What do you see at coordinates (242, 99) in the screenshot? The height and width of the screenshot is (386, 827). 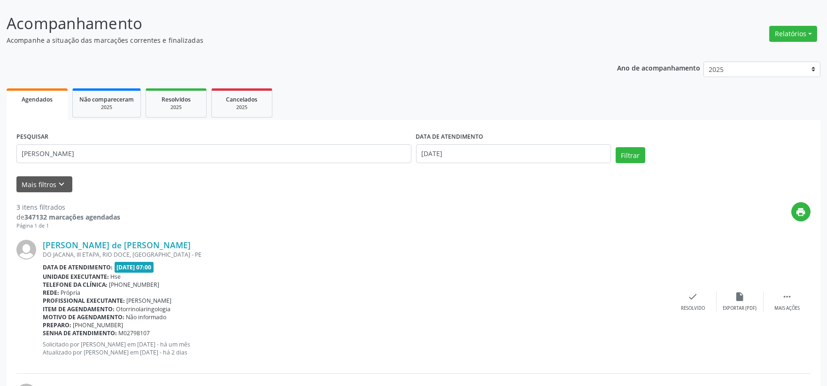 I see `span: Cancelados` at bounding box center [242, 99].